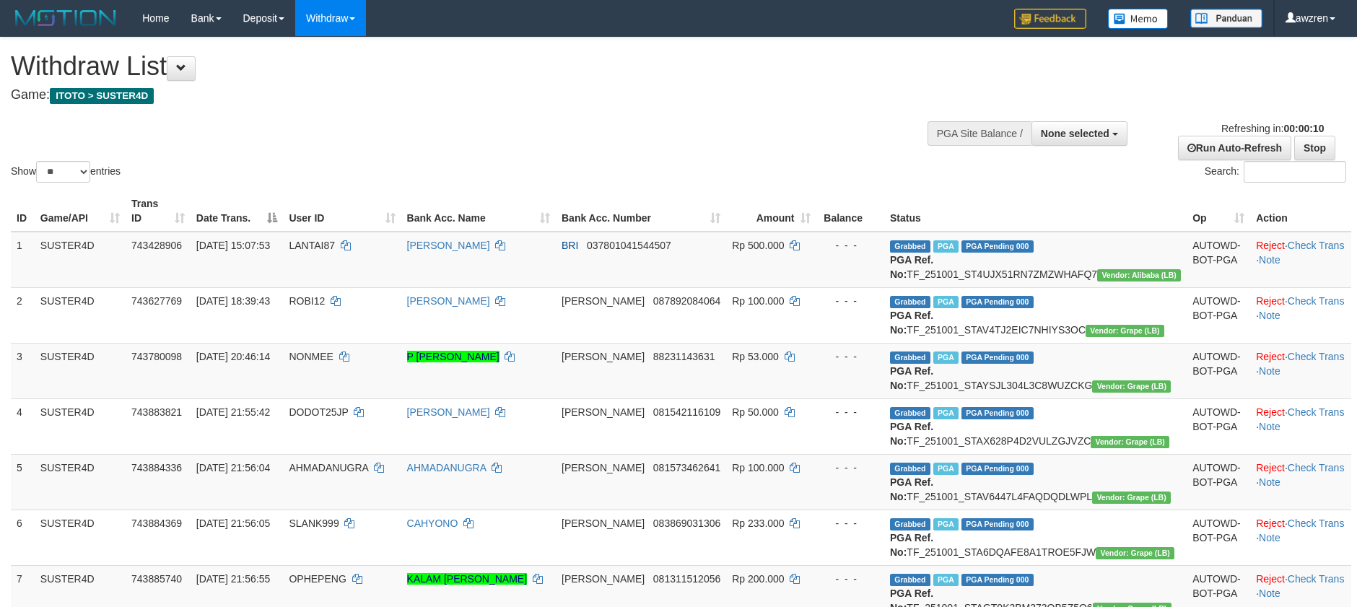 This screenshot has width=1357, height=607. What do you see at coordinates (22, 370) in the screenshot?
I see `td: 3` at bounding box center [22, 370].